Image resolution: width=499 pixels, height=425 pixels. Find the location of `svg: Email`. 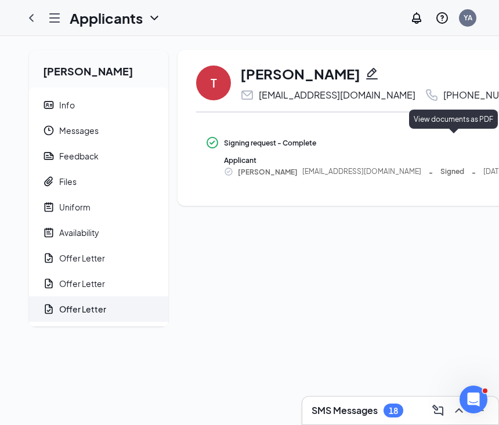

svg: Email is located at coordinates (247, 95).